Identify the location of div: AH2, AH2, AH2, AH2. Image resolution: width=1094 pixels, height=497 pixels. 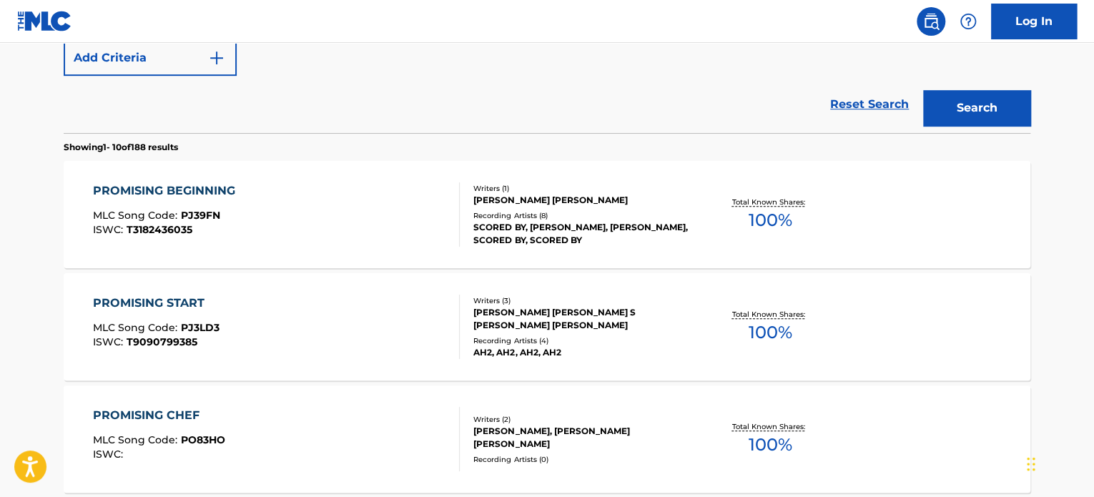
(581, 352).